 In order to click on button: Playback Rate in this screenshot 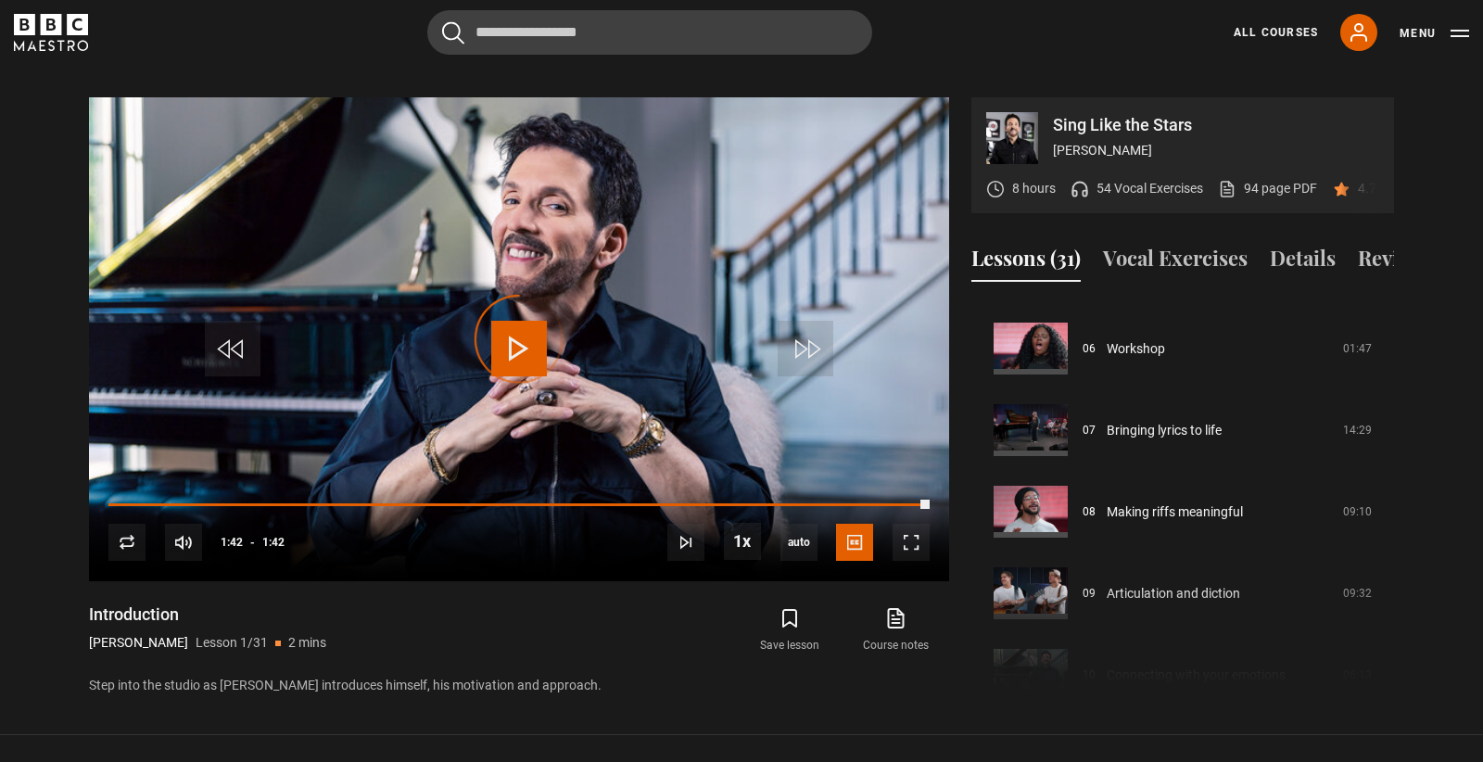, I will do `click(742, 541)`.